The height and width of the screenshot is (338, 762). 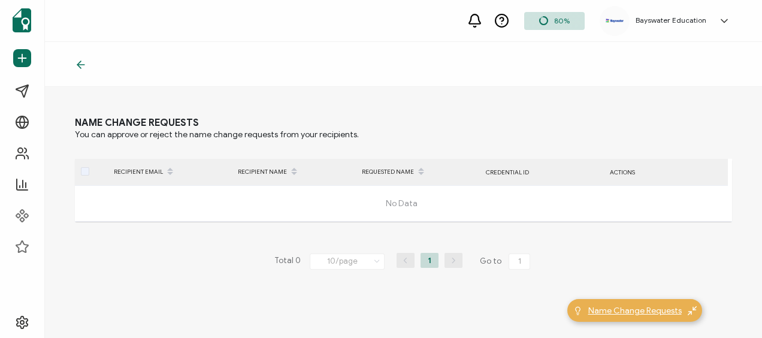 What do you see at coordinates (418, 172) in the screenshot?
I see `div: REQUESTED NAME` at bounding box center [418, 172].